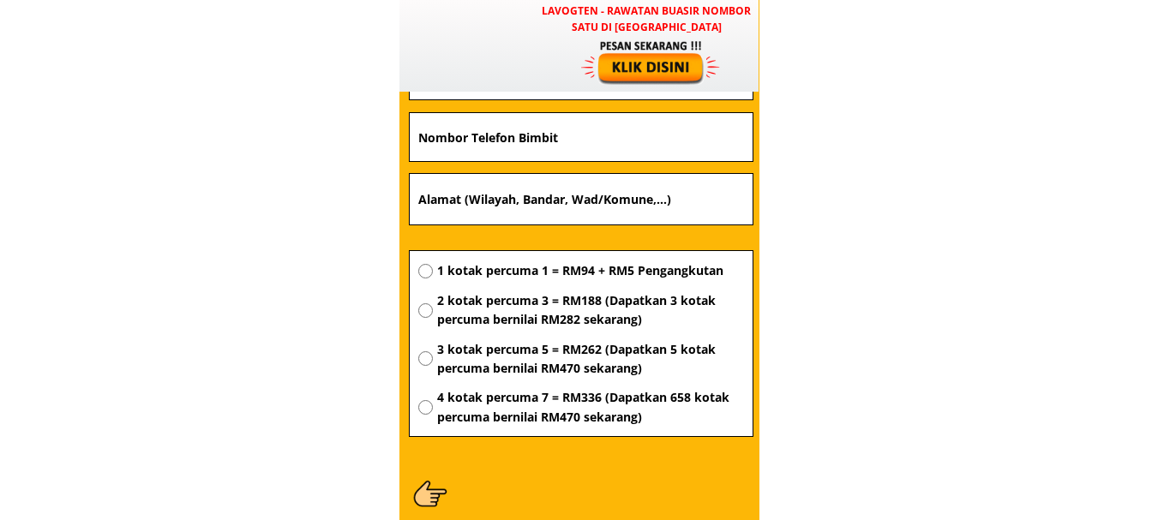 This screenshot has height=520, width=1158. Describe the element at coordinates (591, 310) in the screenshot. I see `span: 2 kotak percuma 3 = RM188 (Dapatkan 3 kotak percuma bernilai RM282 sekarang)` at that location.